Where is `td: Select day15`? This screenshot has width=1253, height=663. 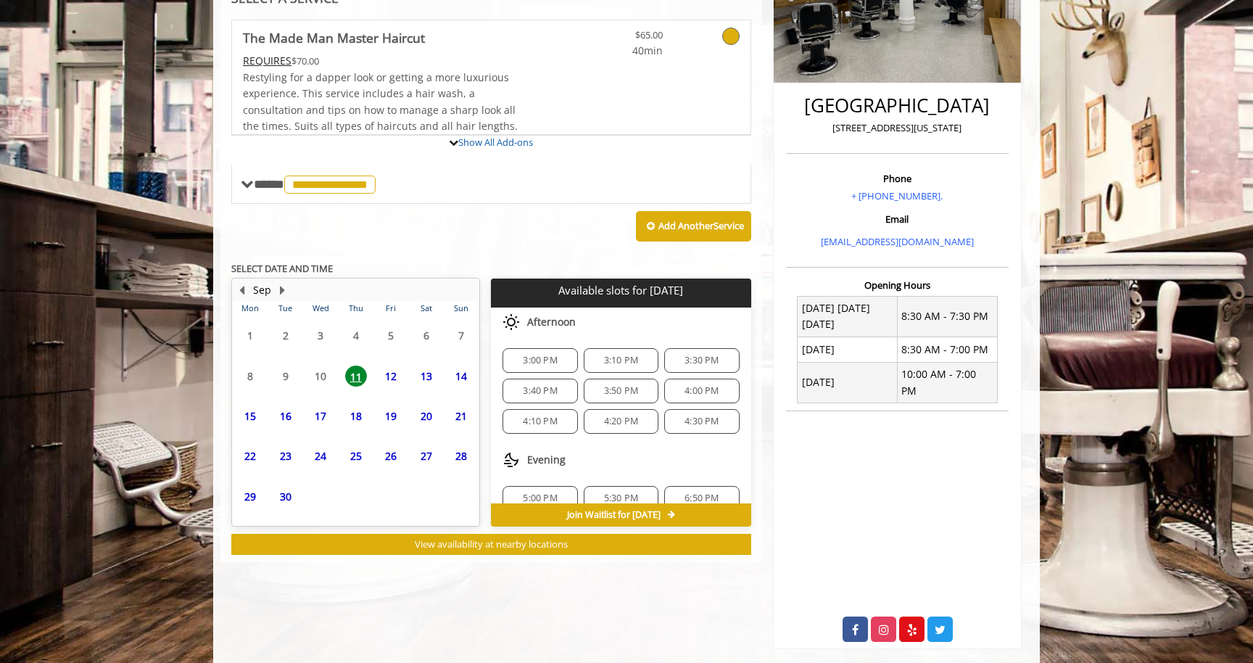
td: Select day15 is located at coordinates (250, 416).